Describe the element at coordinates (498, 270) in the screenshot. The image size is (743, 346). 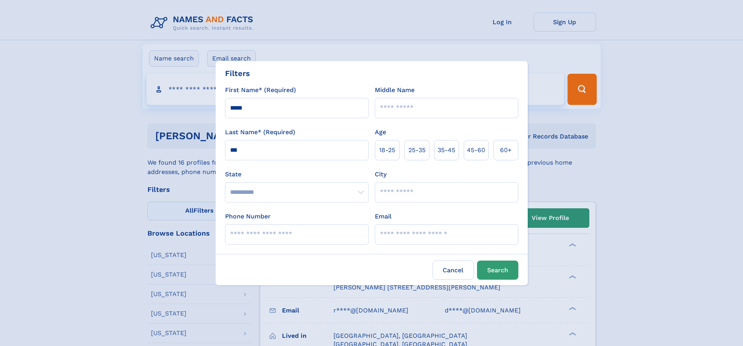
I see `button: Search` at that location.